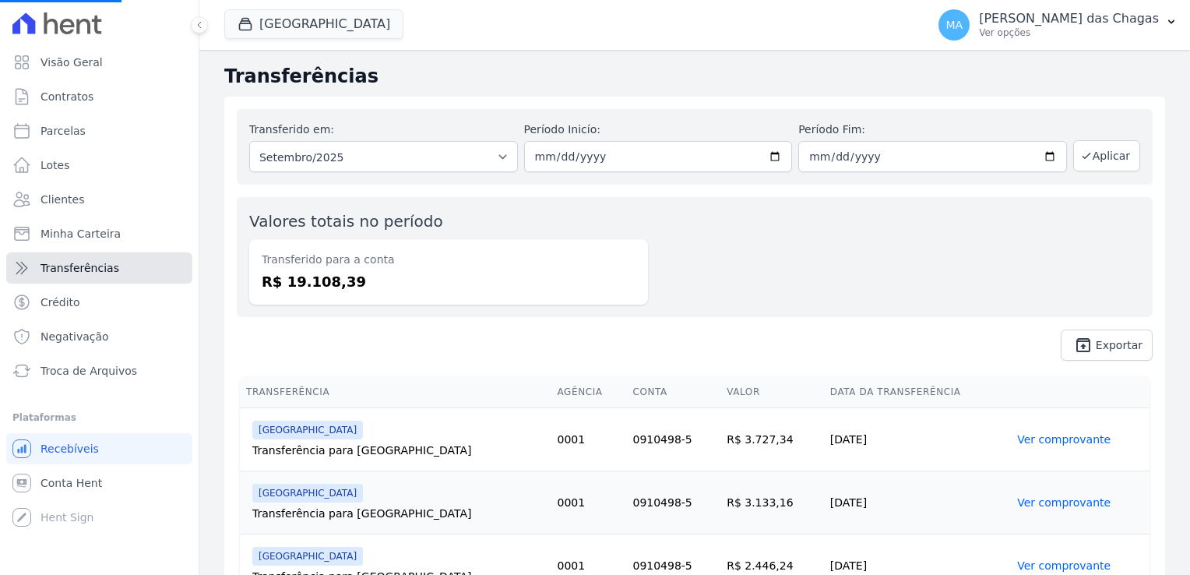 Image resolution: width=1190 pixels, height=575 pixels. I want to click on i: unarchive, so click(1083, 345).